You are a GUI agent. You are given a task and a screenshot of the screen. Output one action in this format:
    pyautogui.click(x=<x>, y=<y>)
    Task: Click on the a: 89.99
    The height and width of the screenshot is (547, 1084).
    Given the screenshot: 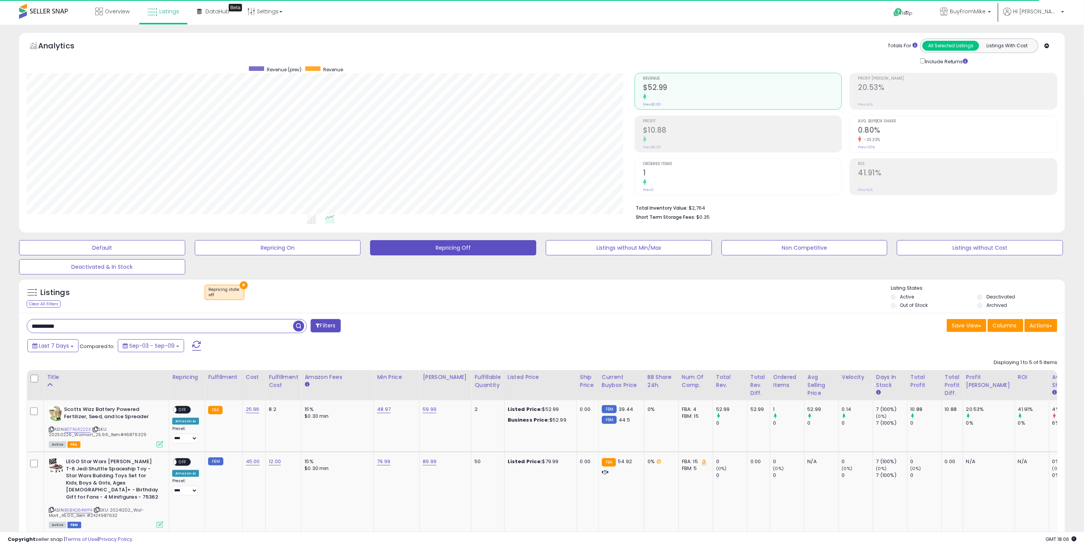 What is the action you would take?
    pyautogui.click(x=430, y=462)
    